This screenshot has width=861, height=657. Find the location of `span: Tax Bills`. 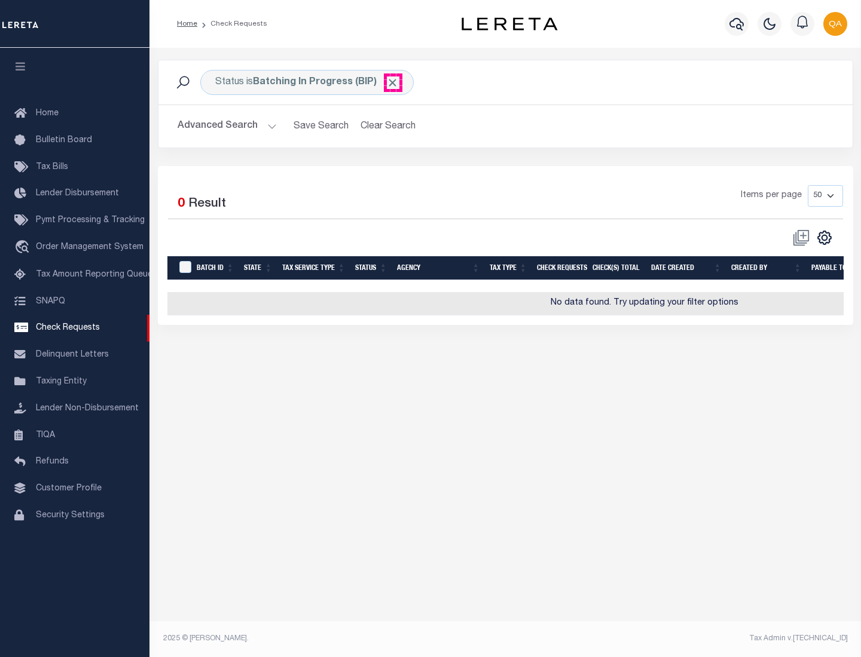

span: Tax Bills is located at coordinates (52, 167).